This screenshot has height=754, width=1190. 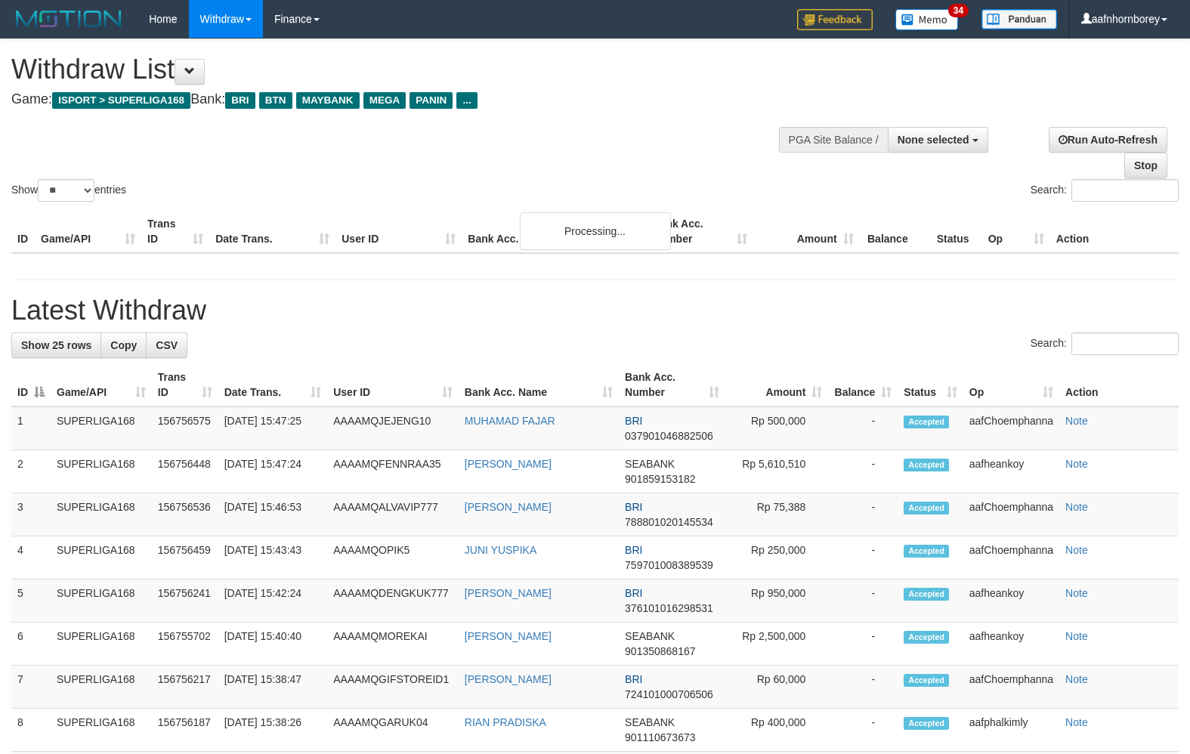 I want to click on h1: Latest Withdraw, so click(x=595, y=311).